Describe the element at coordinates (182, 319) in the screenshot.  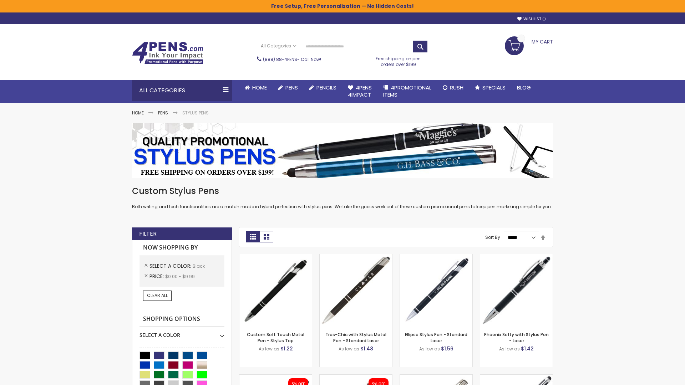
I see `strong: Shopping Options` at that location.